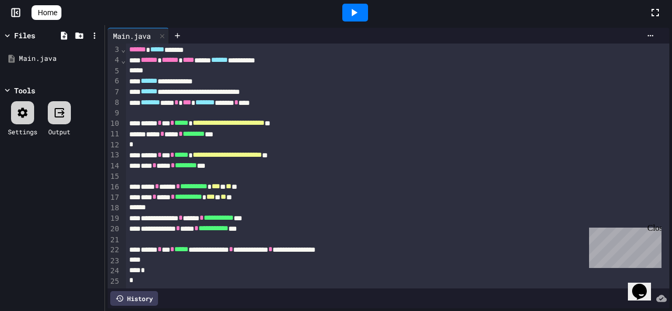  What do you see at coordinates (114, 240) in the screenshot?
I see `div: 21` at bounding box center [114, 240].